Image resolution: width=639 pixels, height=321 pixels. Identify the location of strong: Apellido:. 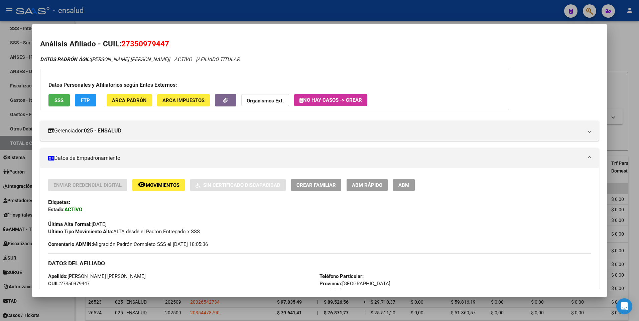
(58, 277).